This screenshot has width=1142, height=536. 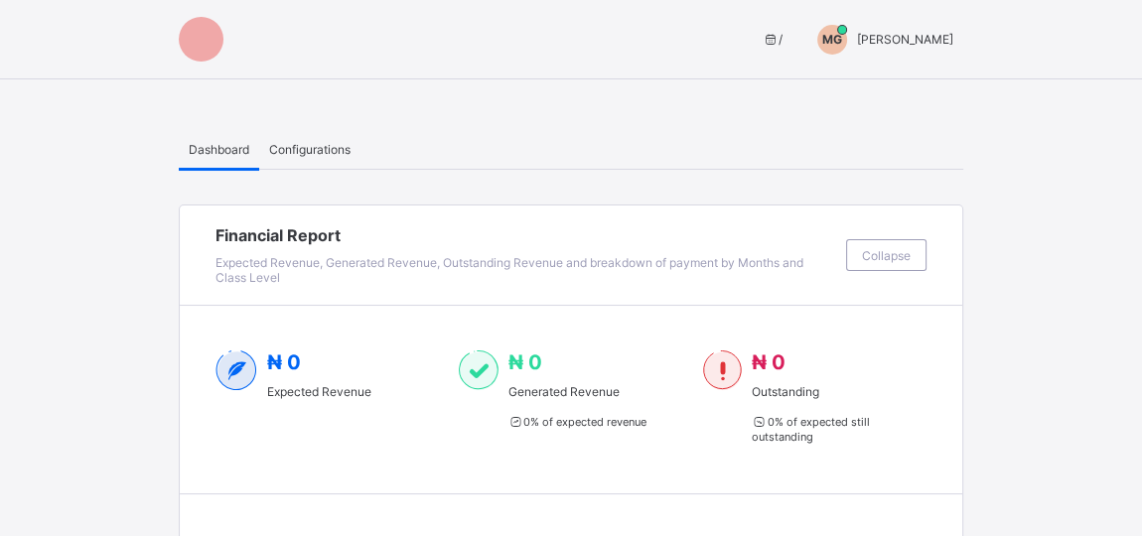 What do you see at coordinates (478, 371) in the screenshot?
I see `img: paid-1.3eb1404cbcb1d3b736510a26bbfa3ccb.svg` at bounding box center [478, 371].